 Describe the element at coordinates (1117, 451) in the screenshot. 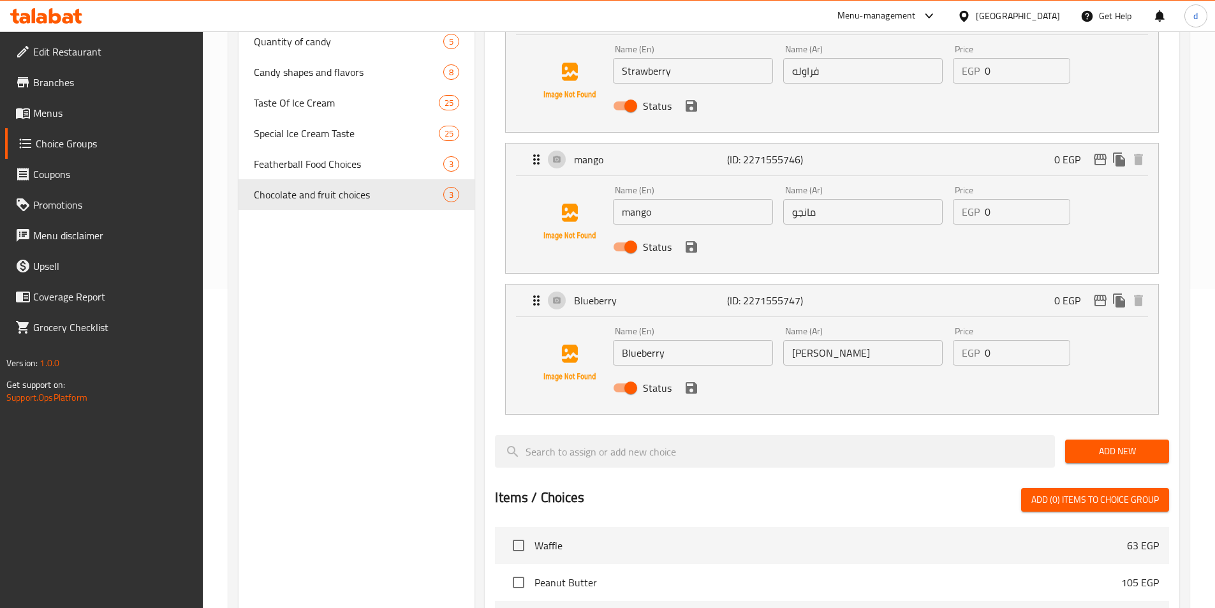

I see `button: Add New` at that location.